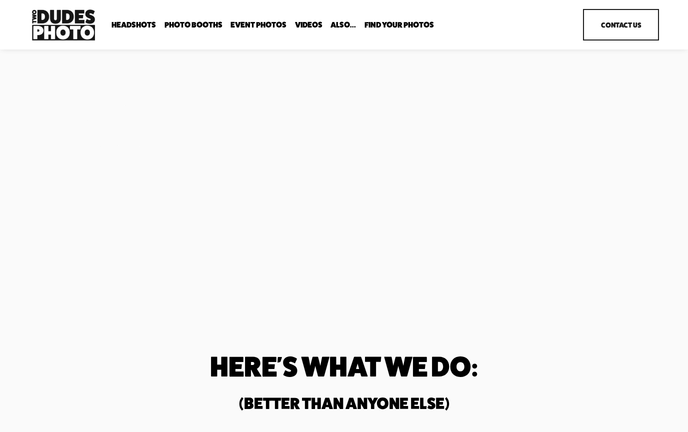 The height and width of the screenshot is (432, 688). Describe the element at coordinates (621, 25) in the screenshot. I see `a: Contact Us` at that location.